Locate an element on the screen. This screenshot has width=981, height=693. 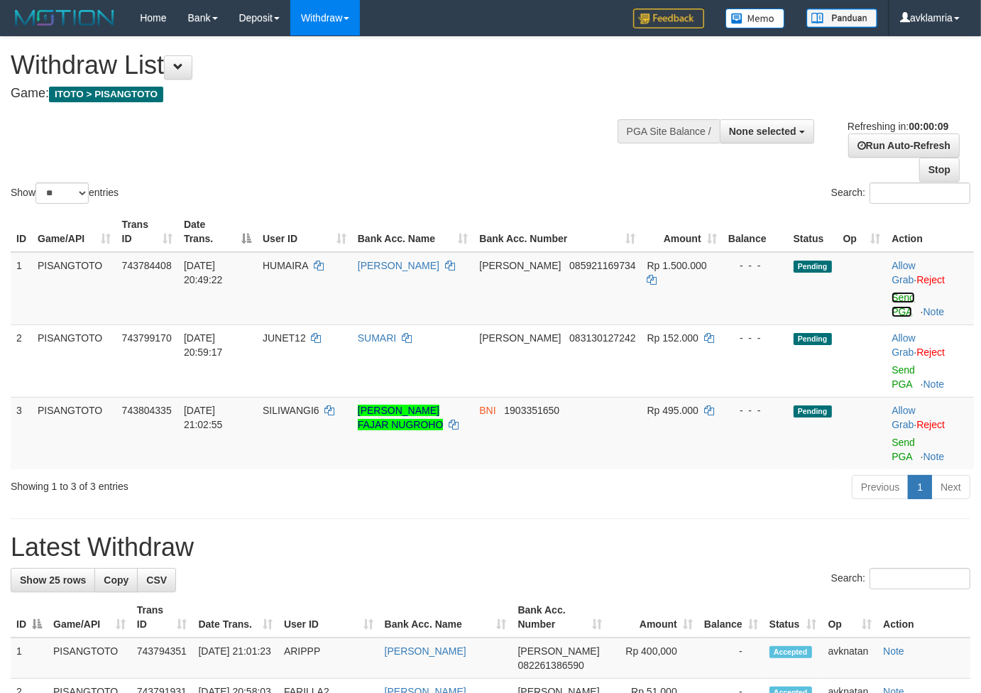
div: PGA Site Balance / is located at coordinates (669, 131).